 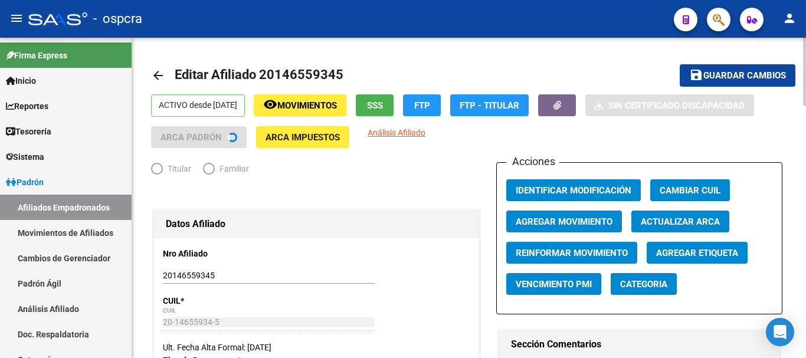 What do you see at coordinates (574, 190) in the screenshot?
I see `button: Identificar Modificación` at bounding box center [574, 190].